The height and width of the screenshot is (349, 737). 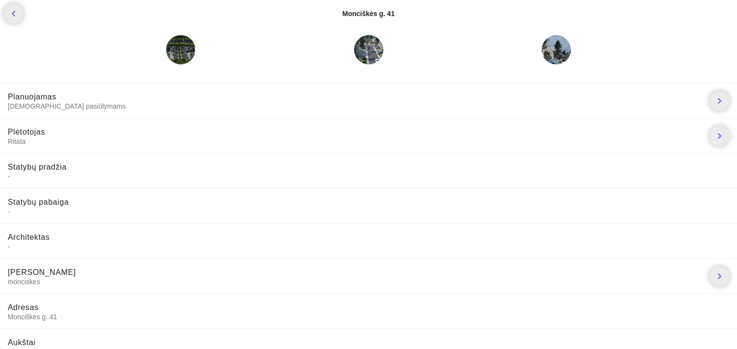 I want to click on span: Statybų pradžia, so click(x=37, y=167).